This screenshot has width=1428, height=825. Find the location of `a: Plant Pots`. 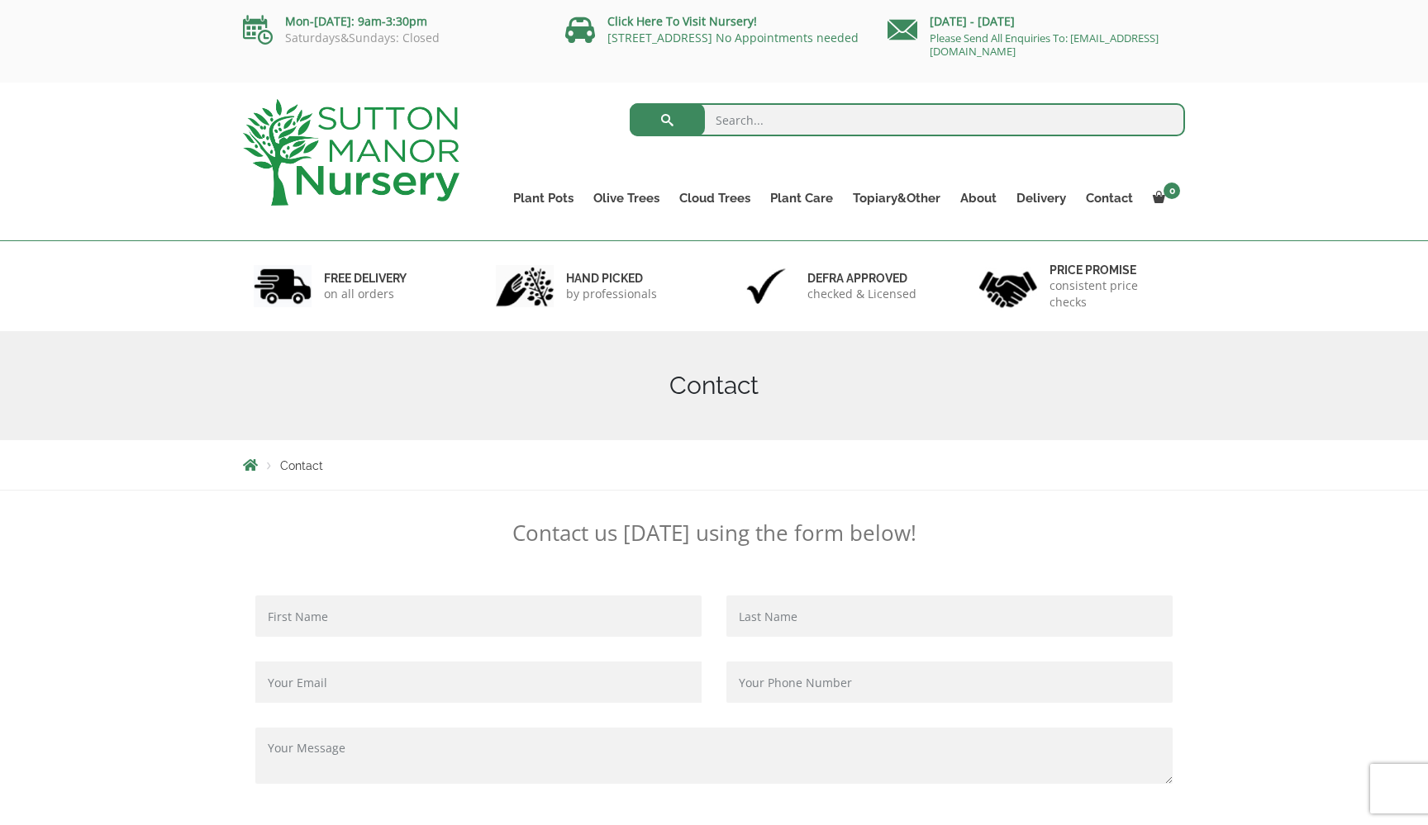

a: Plant Pots is located at coordinates (543, 198).